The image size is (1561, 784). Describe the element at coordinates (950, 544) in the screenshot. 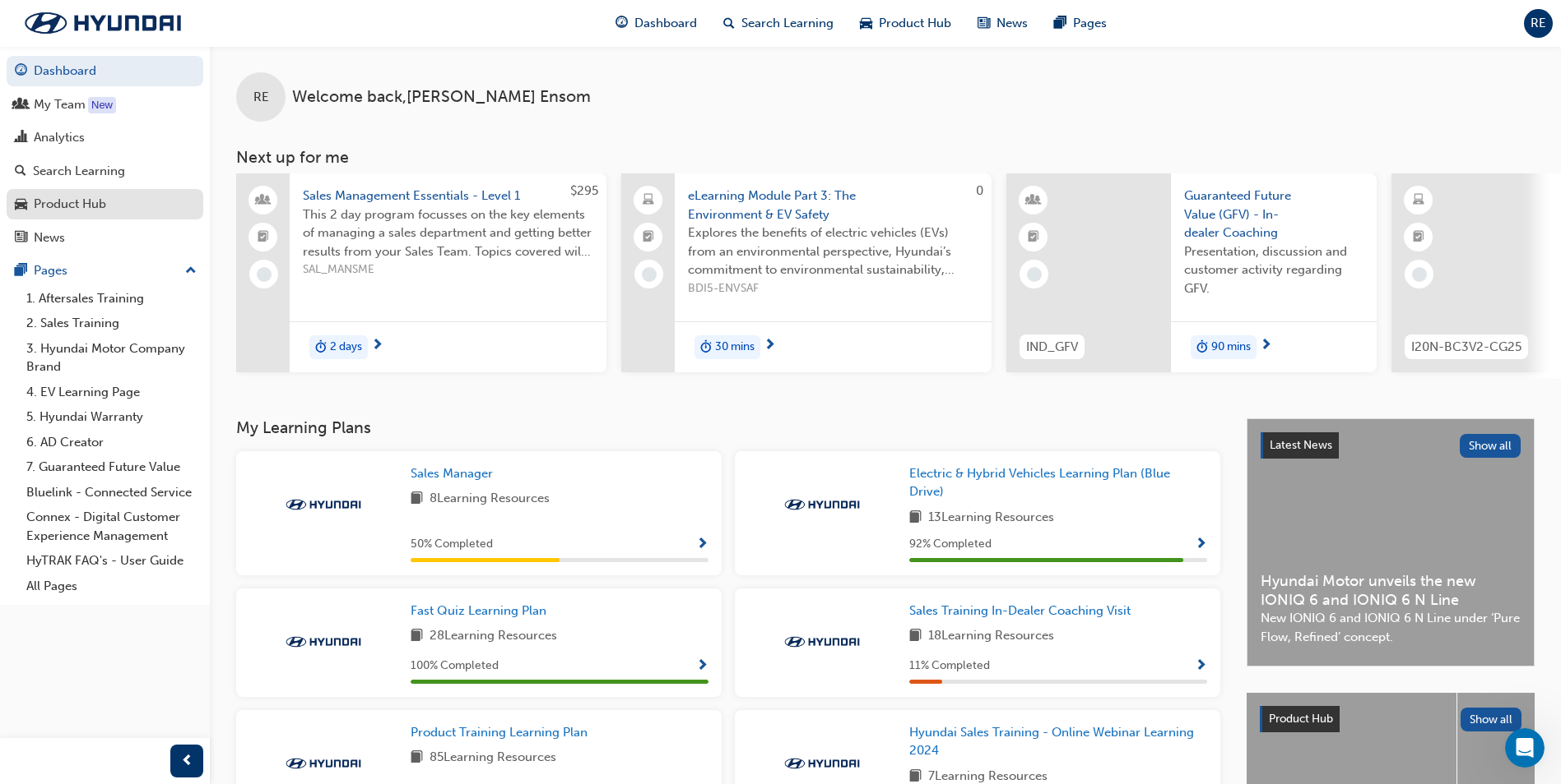

I see `span: 92 % Completed` at that location.